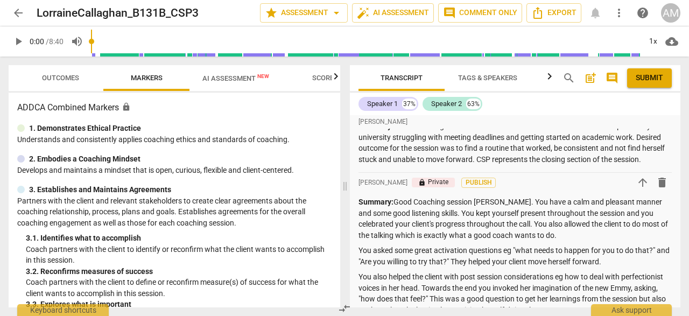 The width and height of the screenshot is (689, 316). Describe the element at coordinates (271, 13) in the screenshot. I see `span: star` at that location.